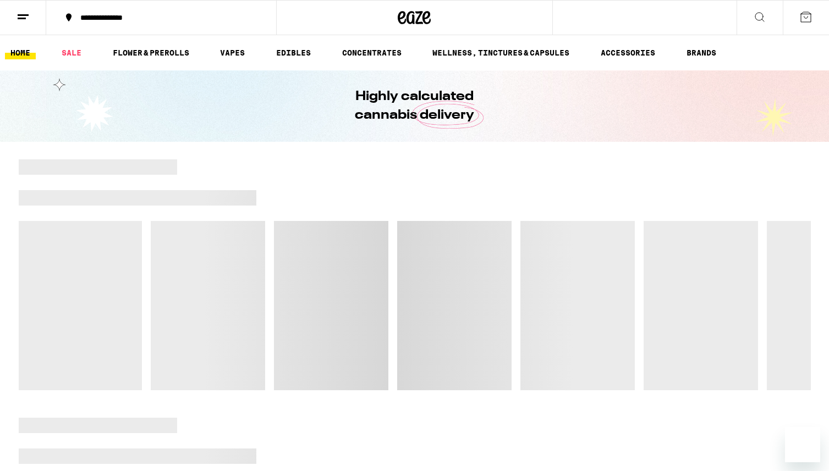 Image resolution: width=829 pixels, height=471 pixels. Describe the element at coordinates (151, 53) in the screenshot. I see `a: FLOWER & PREROLLS` at that location.